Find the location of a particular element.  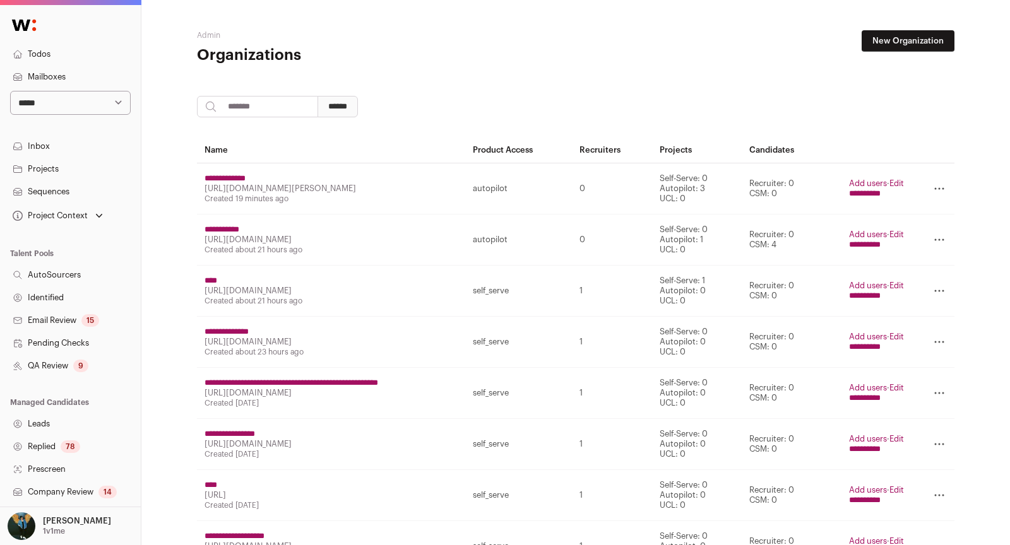

img: Wellfound is located at coordinates (24, 25).